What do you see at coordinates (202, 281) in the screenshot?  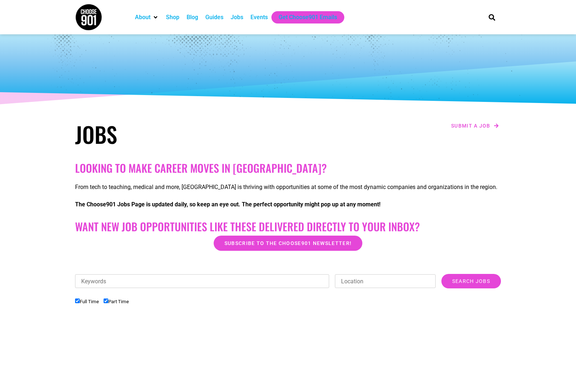 I see `input: Keywords` at bounding box center [202, 281].